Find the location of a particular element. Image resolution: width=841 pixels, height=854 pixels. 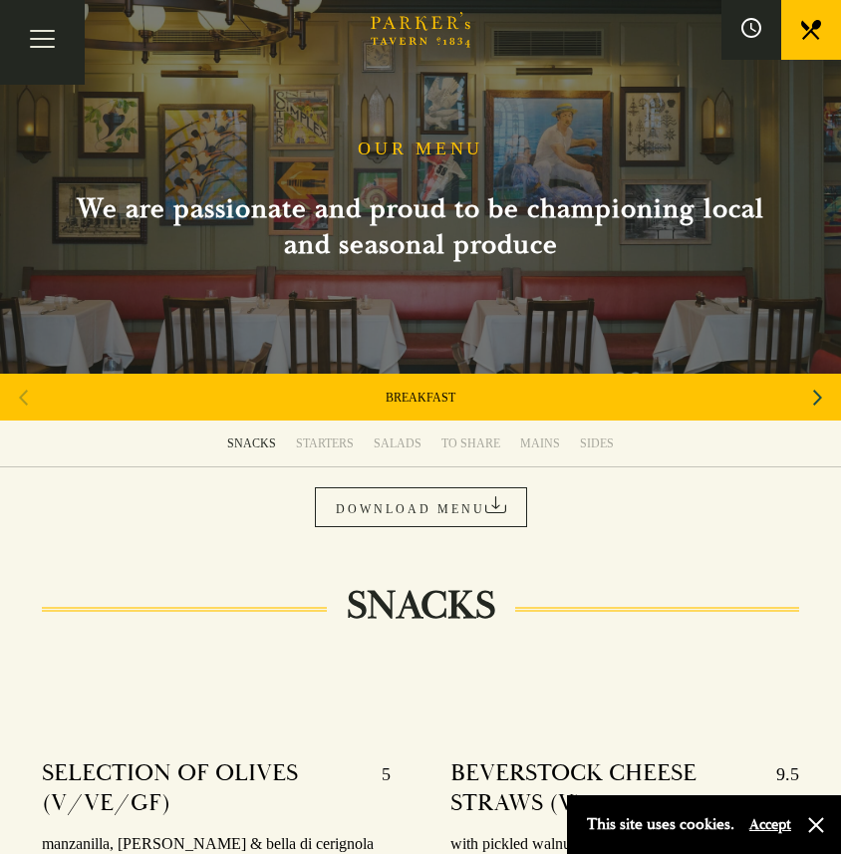

a: SALADS is located at coordinates (397, 443).